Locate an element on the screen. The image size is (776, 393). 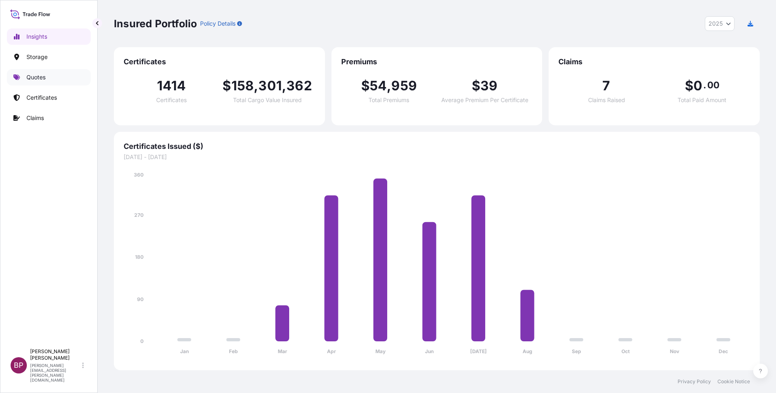
tspan: Dec is located at coordinates (723, 351).